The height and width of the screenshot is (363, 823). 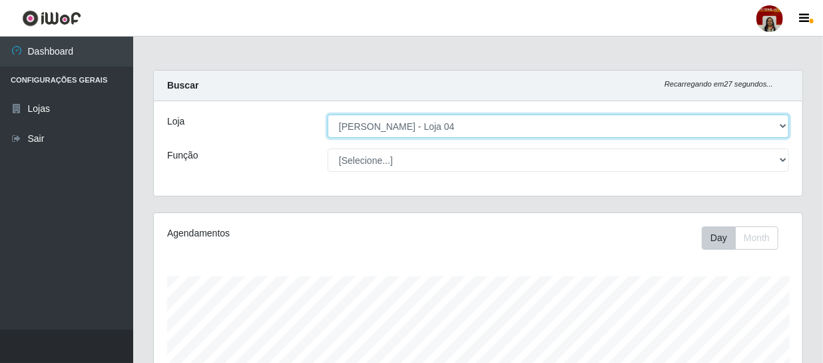 What do you see at coordinates (176, 121) in the screenshot?
I see `label: Loja` at bounding box center [176, 121].